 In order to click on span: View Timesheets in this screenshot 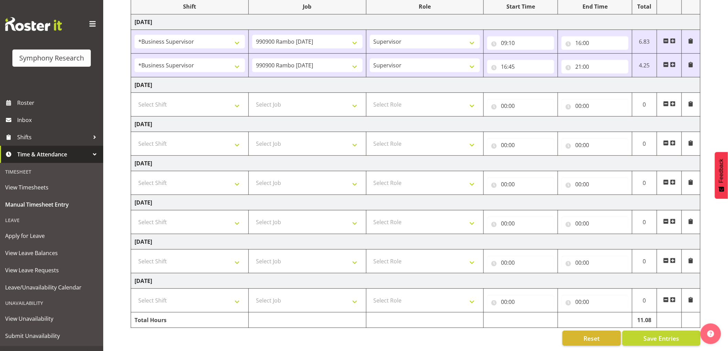, I will do `click(52, 188)`.